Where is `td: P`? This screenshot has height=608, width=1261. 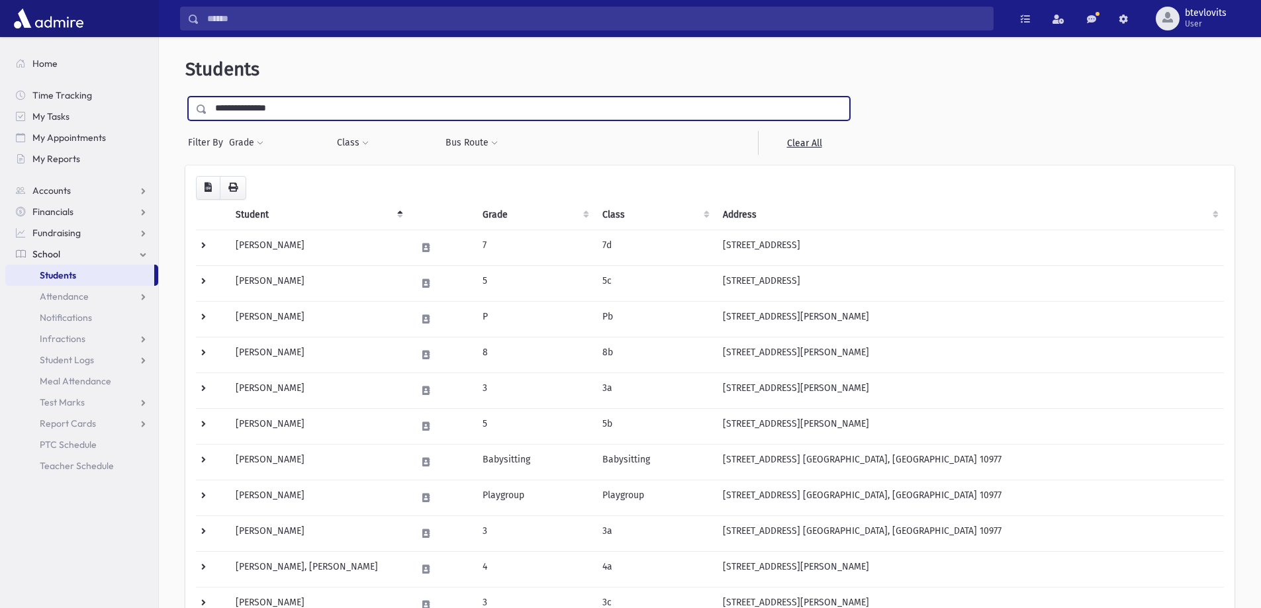 td: P is located at coordinates (534, 319).